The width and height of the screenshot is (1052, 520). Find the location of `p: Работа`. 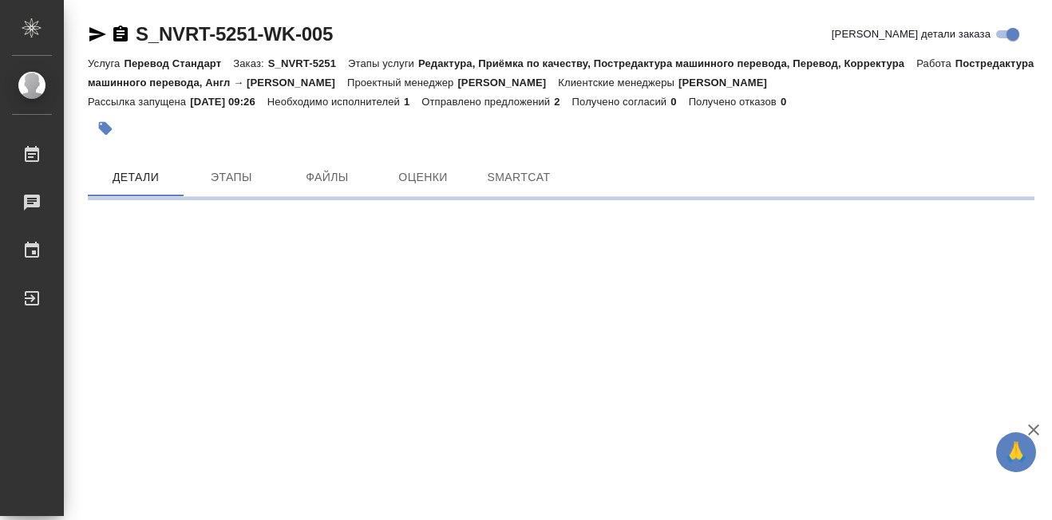

p: Работа is located at coordinates (935, 63).